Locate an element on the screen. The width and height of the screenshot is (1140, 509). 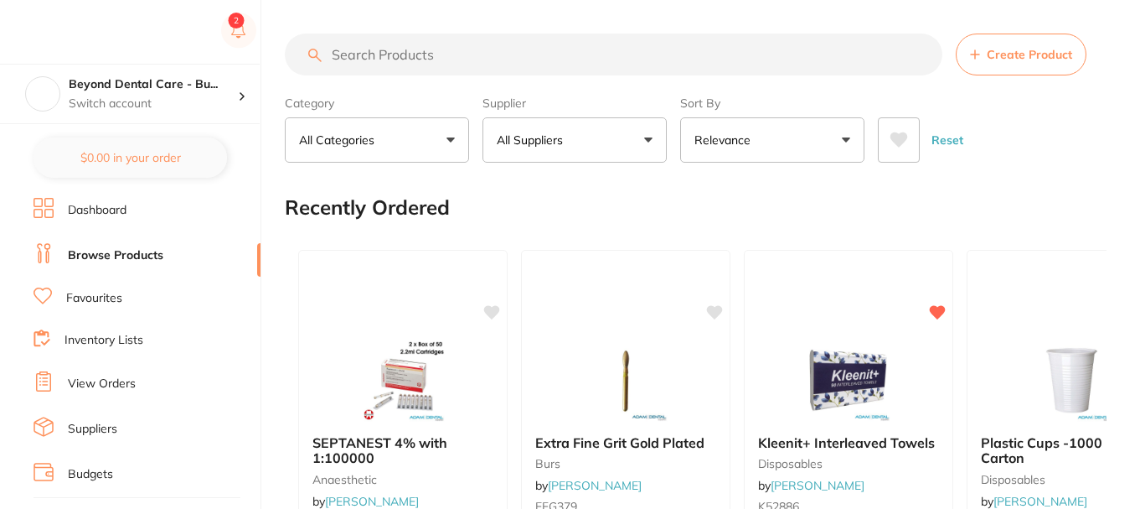
button: Reset is located at coordinates (948, 140).